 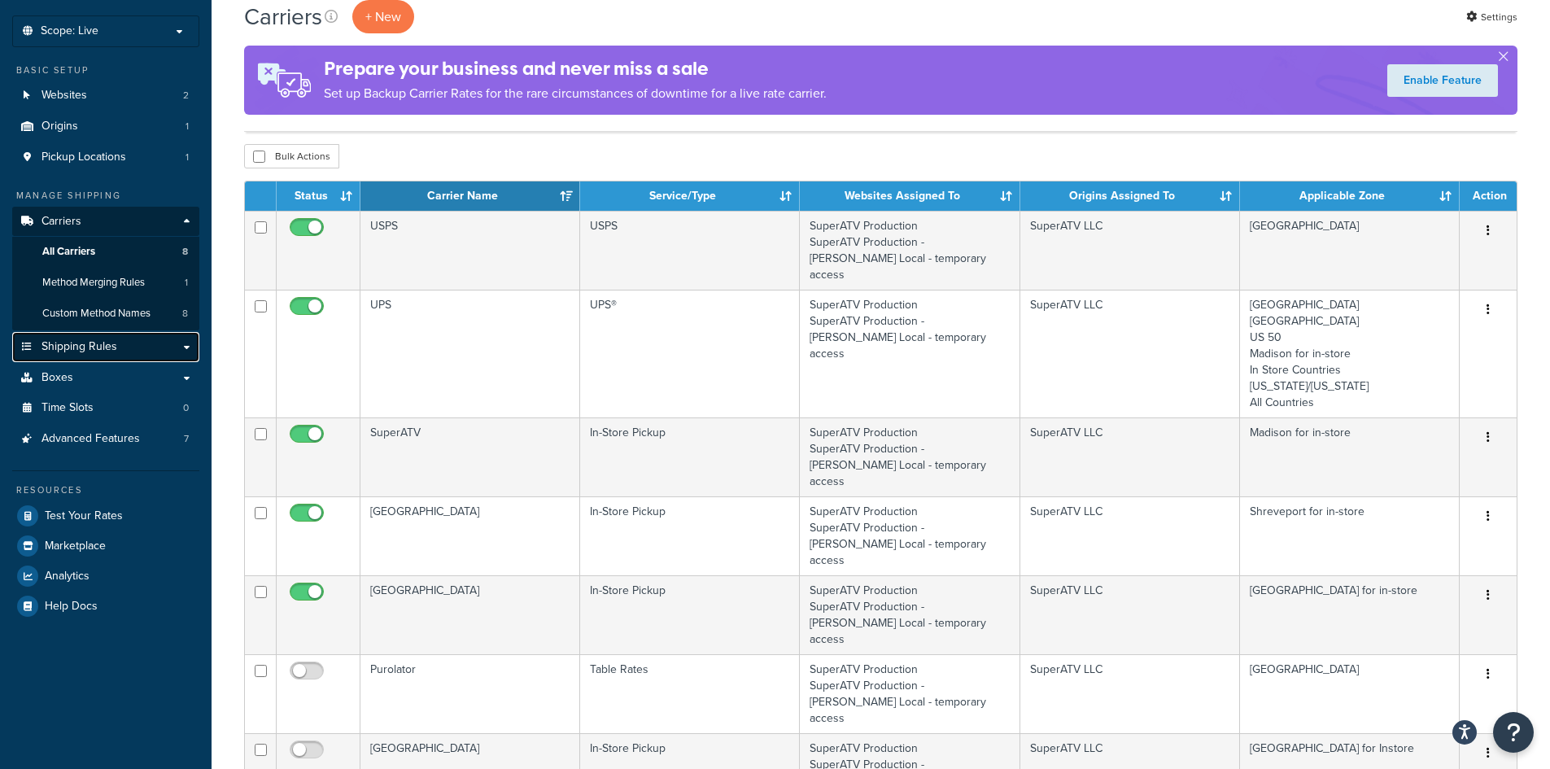 I want to click on span: All Carriers, so click(x=68, y=251).